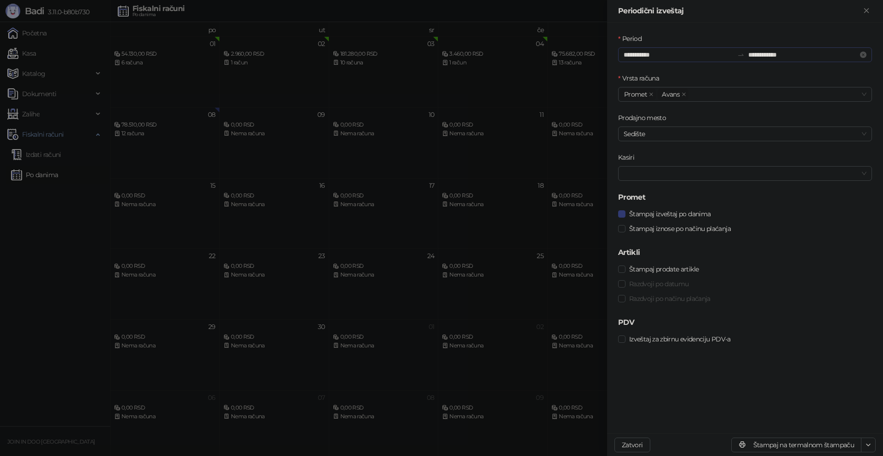  I want to click on span: close-circle, so click(864, 55).